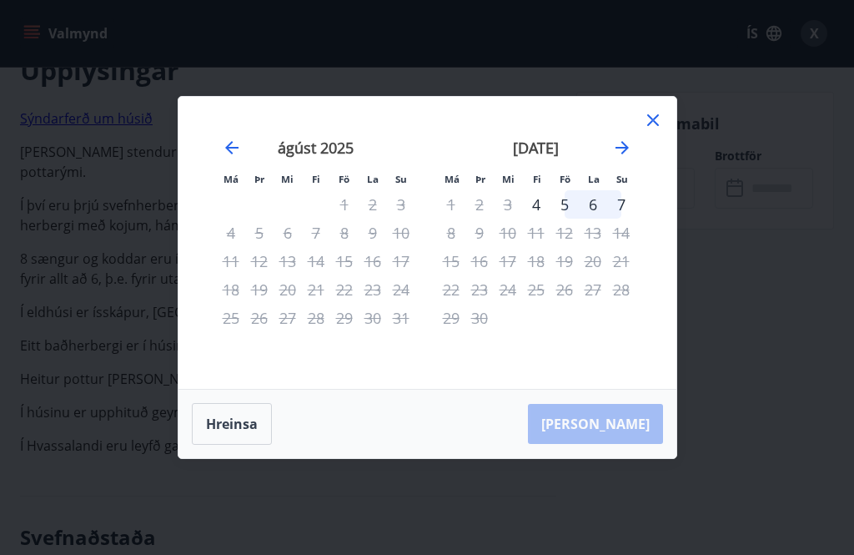 The height and width of the screenshot is (555, 854). I want to click on td: Not available. sunnudagur, 21. september 2025, so click(622, 261).